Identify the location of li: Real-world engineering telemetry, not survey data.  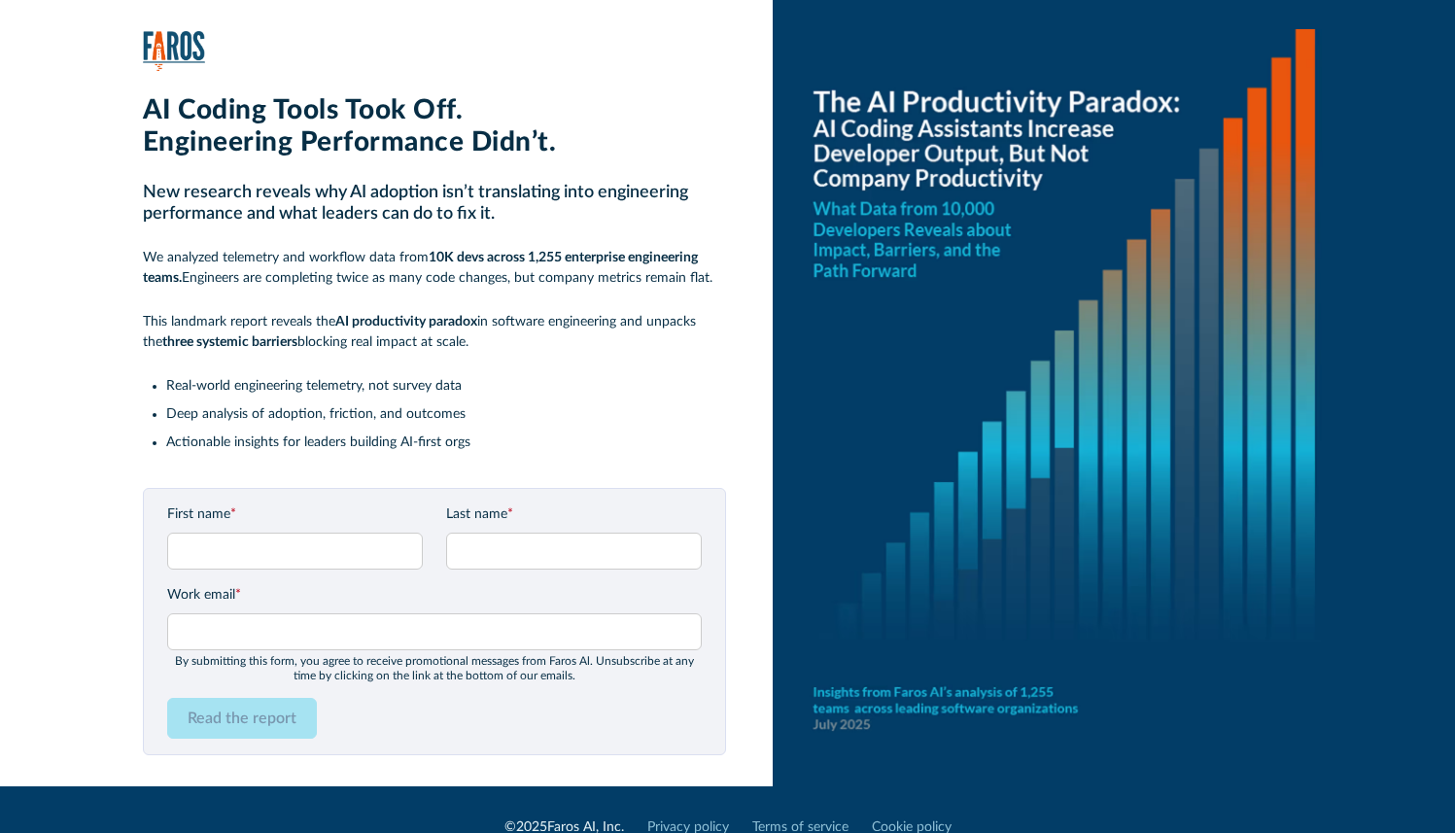
(446, 386).